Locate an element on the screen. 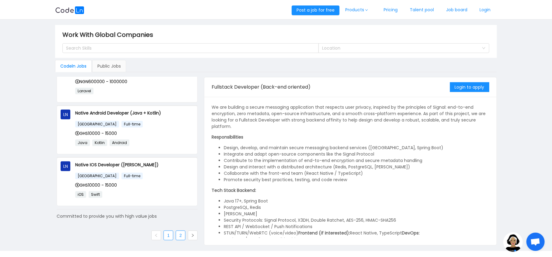 Image resolution: width=552 pixels, height=257 pixels. li: Contribute to the implementation of end-to-end encryption and secure metadata handling is located at coordinates (357, 161).